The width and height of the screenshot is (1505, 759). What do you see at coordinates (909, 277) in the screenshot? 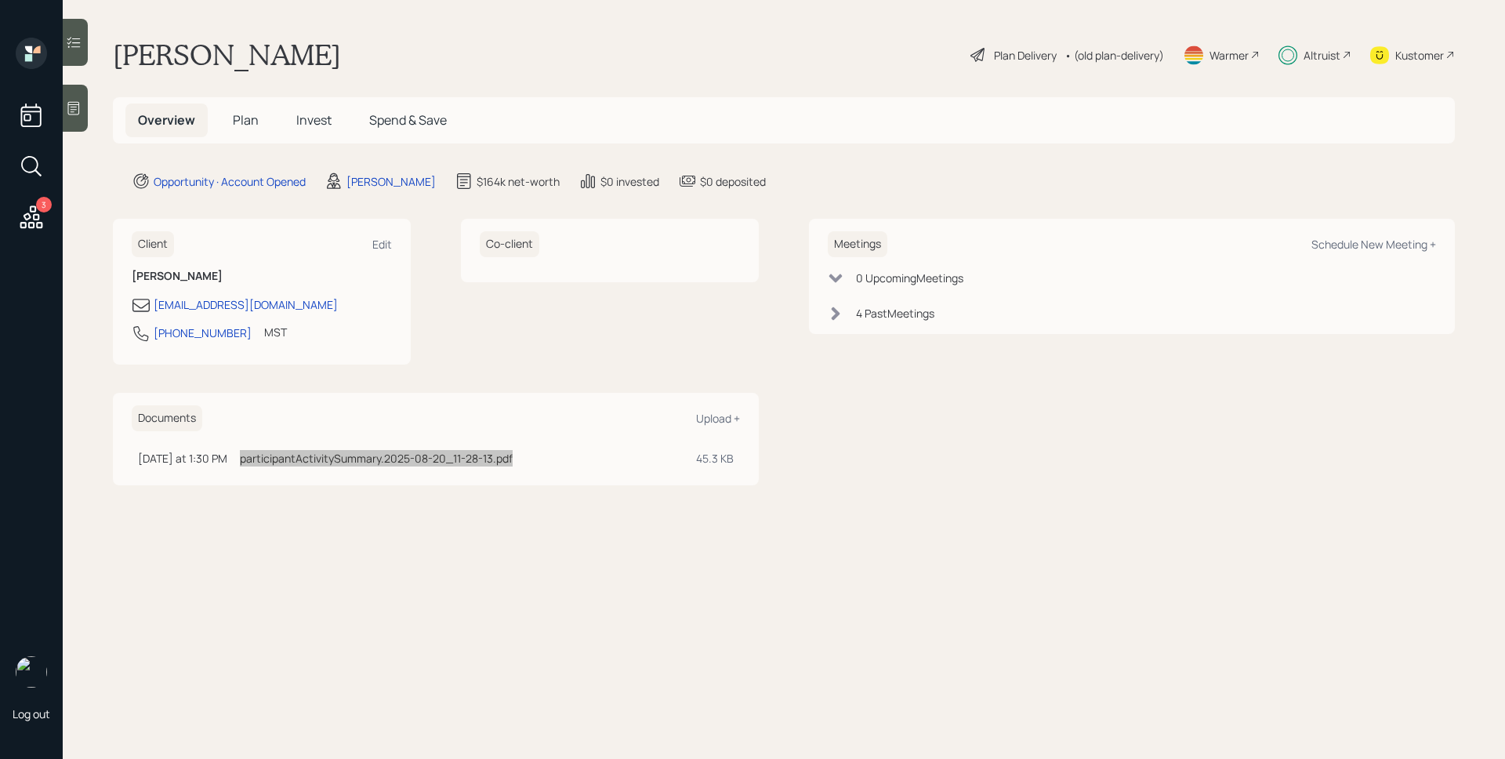
I see `div: 0 Upcoming Meeting s` at bounding box center [909, 277].